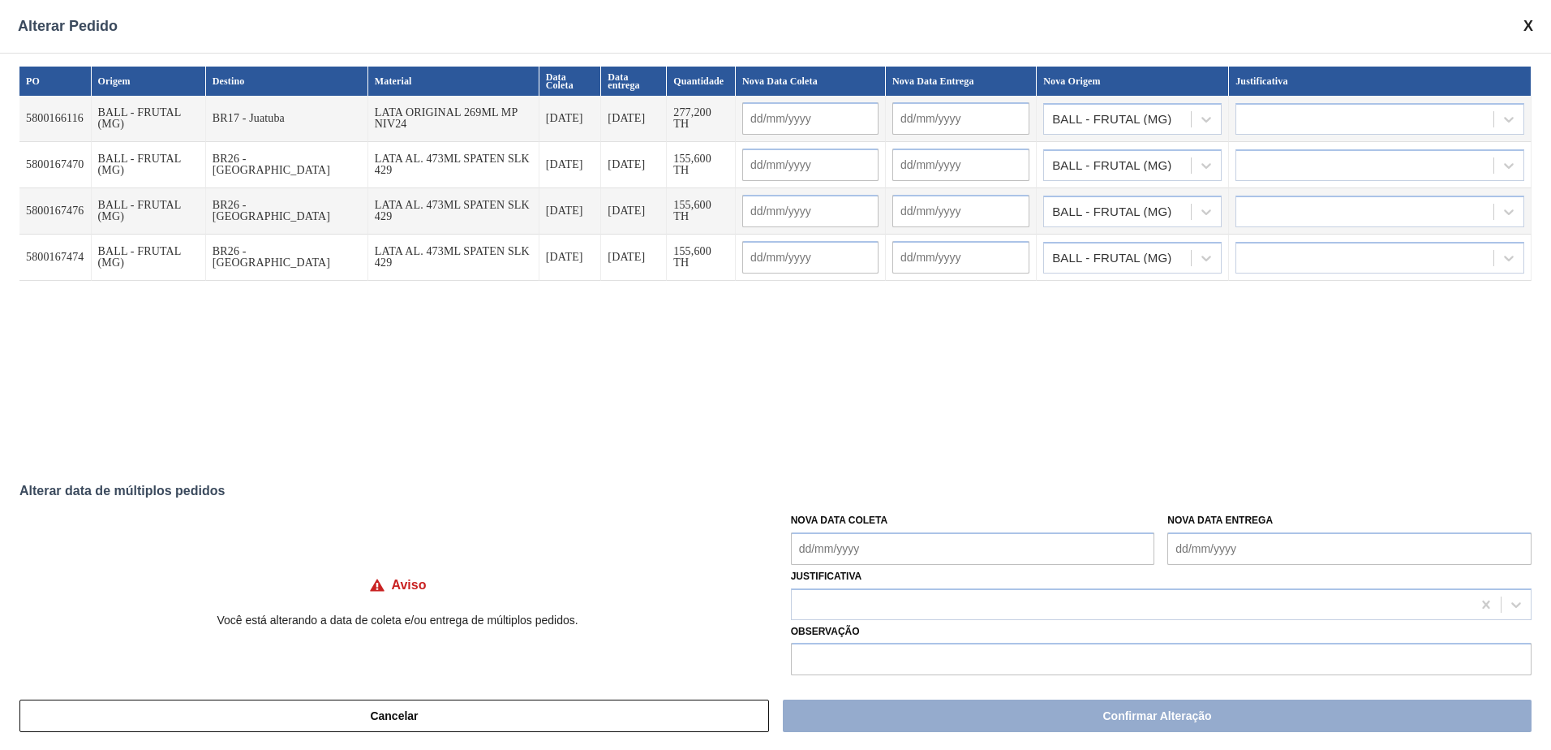 The width and height of the screenshot is (1551, 750). I want to click on td: 5800166116, so click(55, 118).